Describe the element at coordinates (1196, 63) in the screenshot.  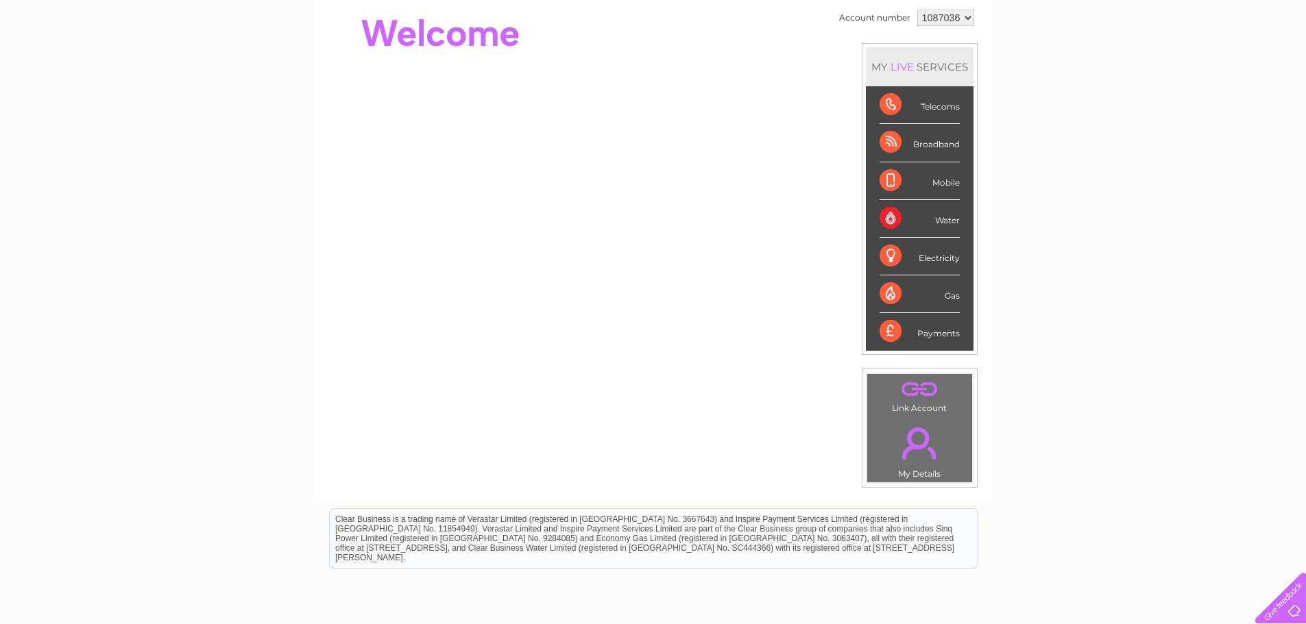
I see `a: Blog` at that location.